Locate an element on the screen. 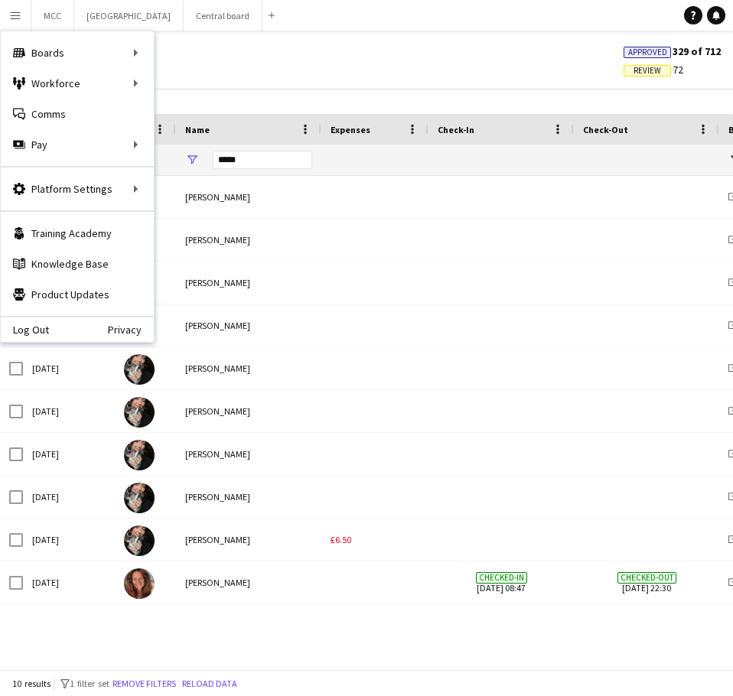 The width and height of the screenshot is (733, 696). a: Comms is located at coordinates (77, 114).